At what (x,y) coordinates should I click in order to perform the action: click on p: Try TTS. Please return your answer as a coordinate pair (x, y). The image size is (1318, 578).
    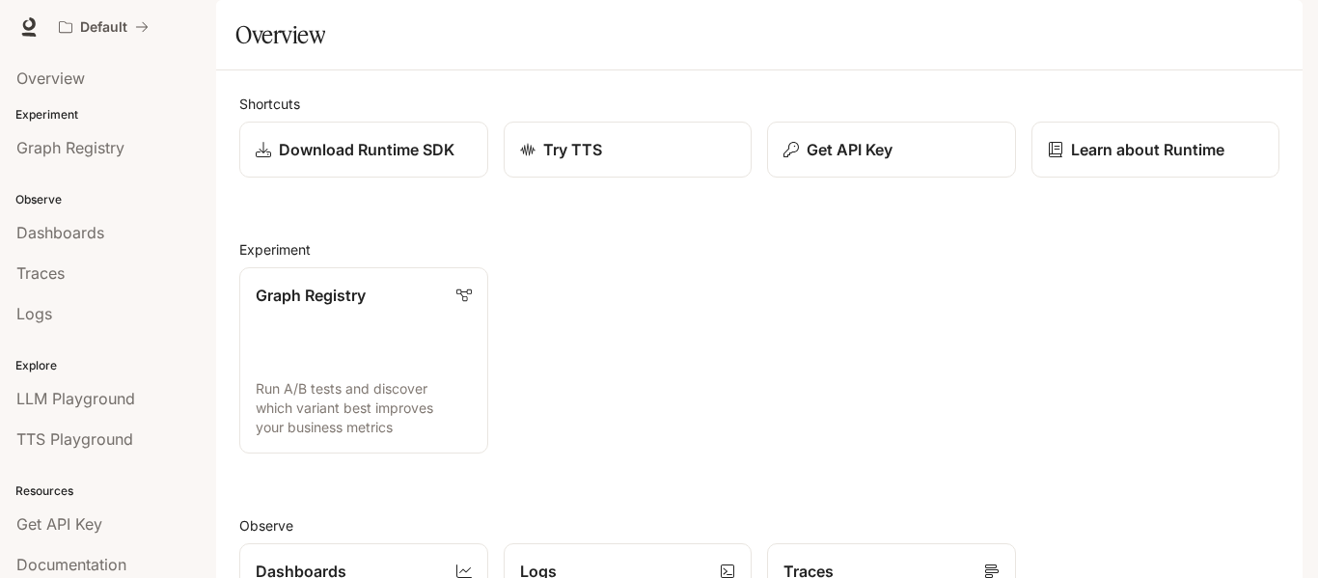
    Looking at the image, I should click on (572, 150).